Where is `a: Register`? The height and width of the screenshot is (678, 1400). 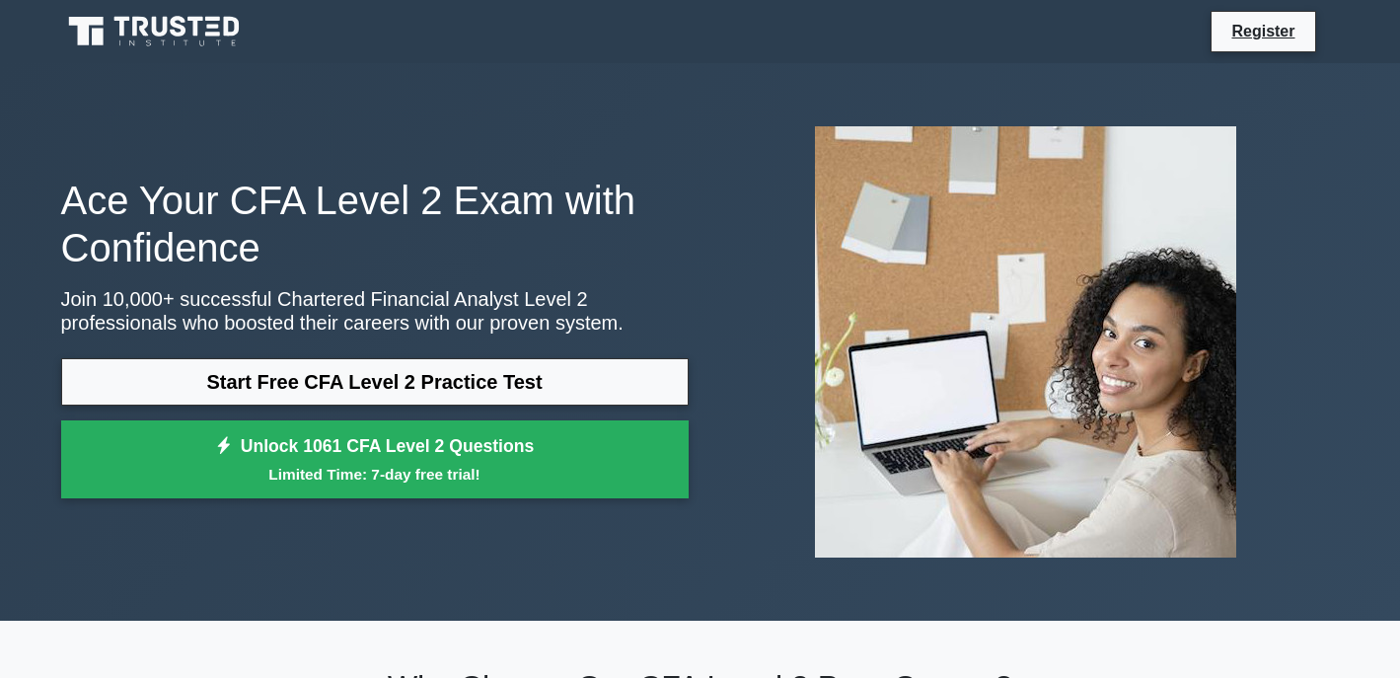 a: Register is located at coordinates (1263, 31).